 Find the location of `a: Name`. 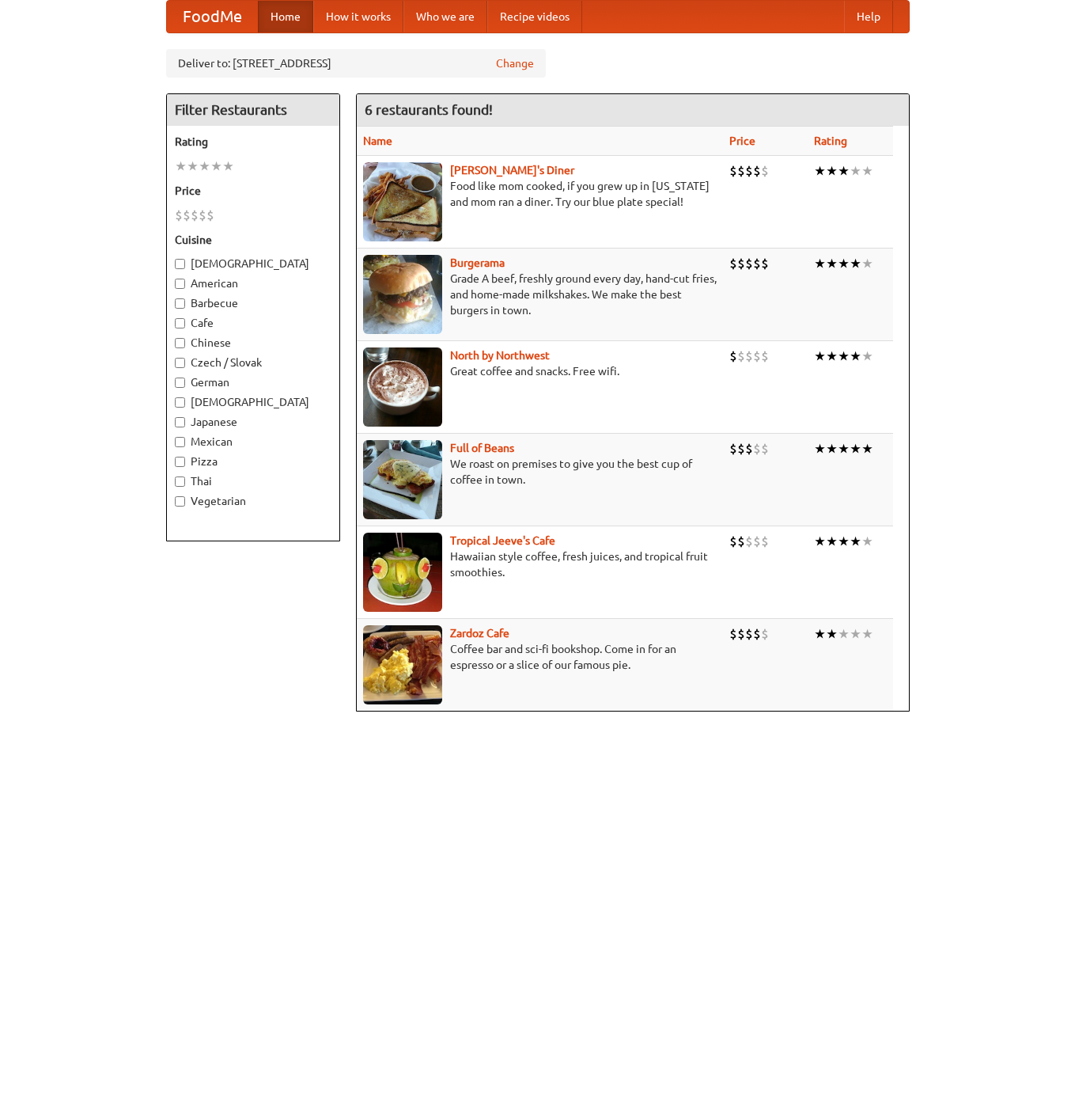

a: Name is located at coordinates (377, 141).